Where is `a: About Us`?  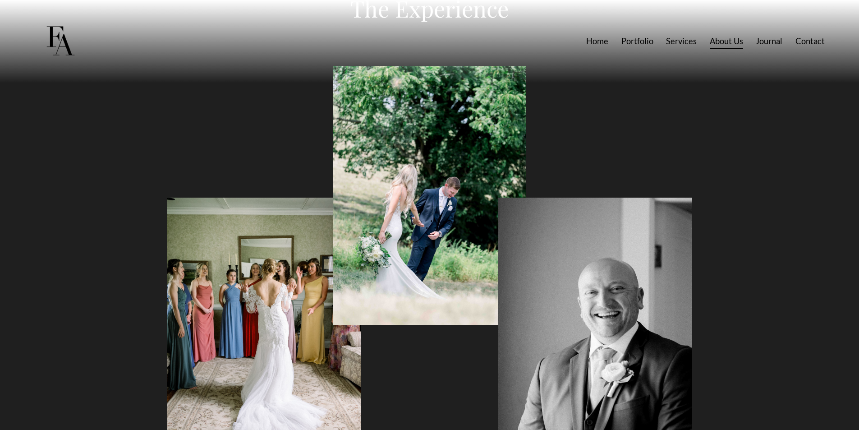
a: About Us is located at coordinates (726, 41).